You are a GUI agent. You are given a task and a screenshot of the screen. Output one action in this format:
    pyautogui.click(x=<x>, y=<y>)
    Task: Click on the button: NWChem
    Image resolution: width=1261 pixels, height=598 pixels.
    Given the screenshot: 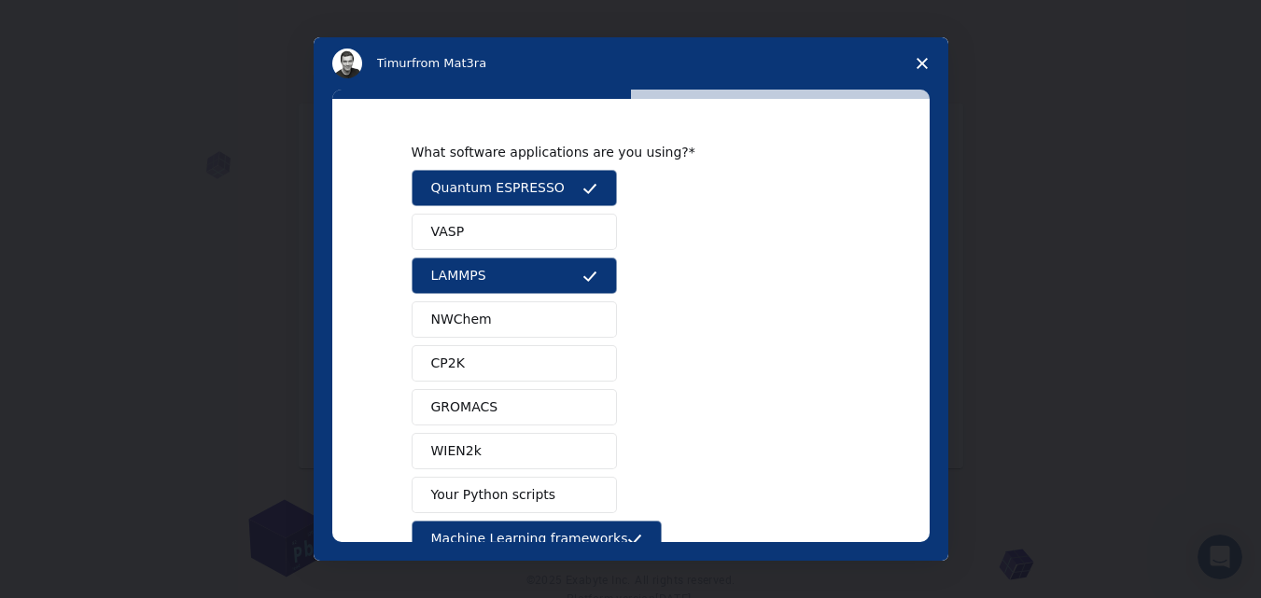 What is the action you would take?
    pyautogui.click(x=514, y=319)
    